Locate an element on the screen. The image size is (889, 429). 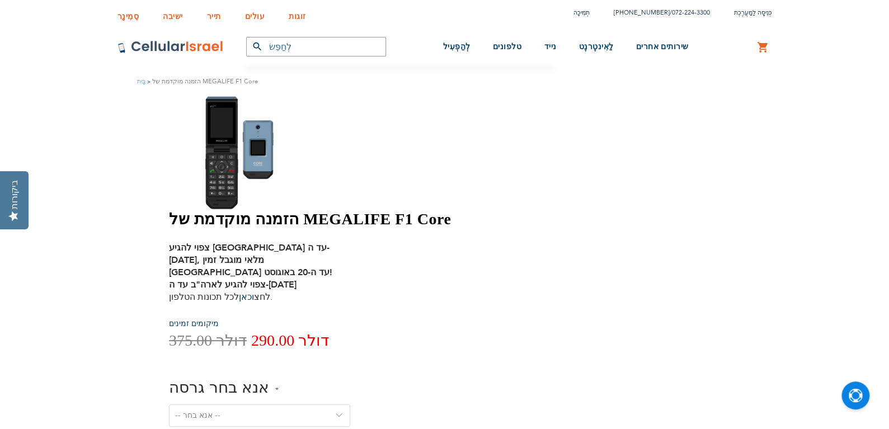
a: 072-224-3300 is located at coordinates (691, 12).